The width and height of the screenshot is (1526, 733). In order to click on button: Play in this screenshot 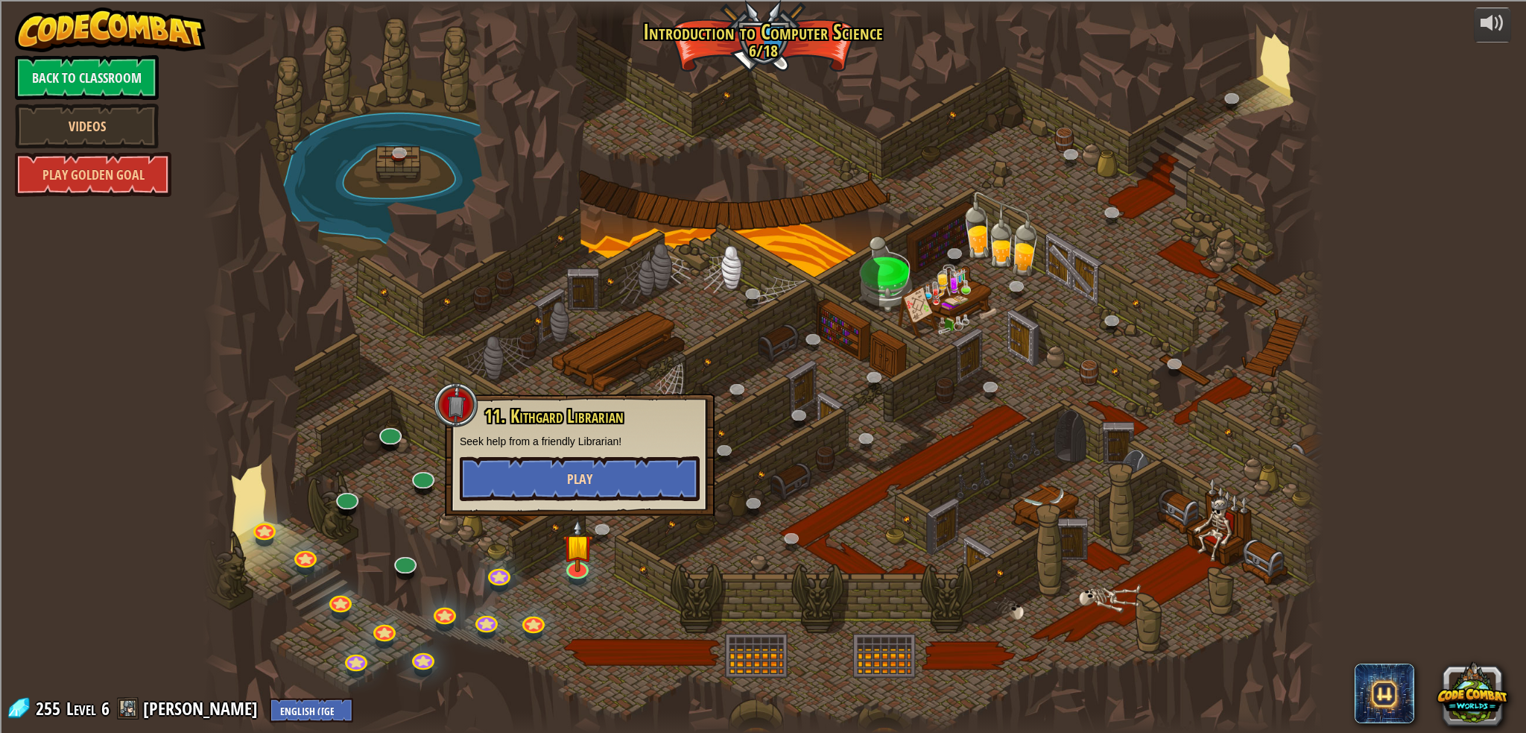, I will do `click(580, 478)`.